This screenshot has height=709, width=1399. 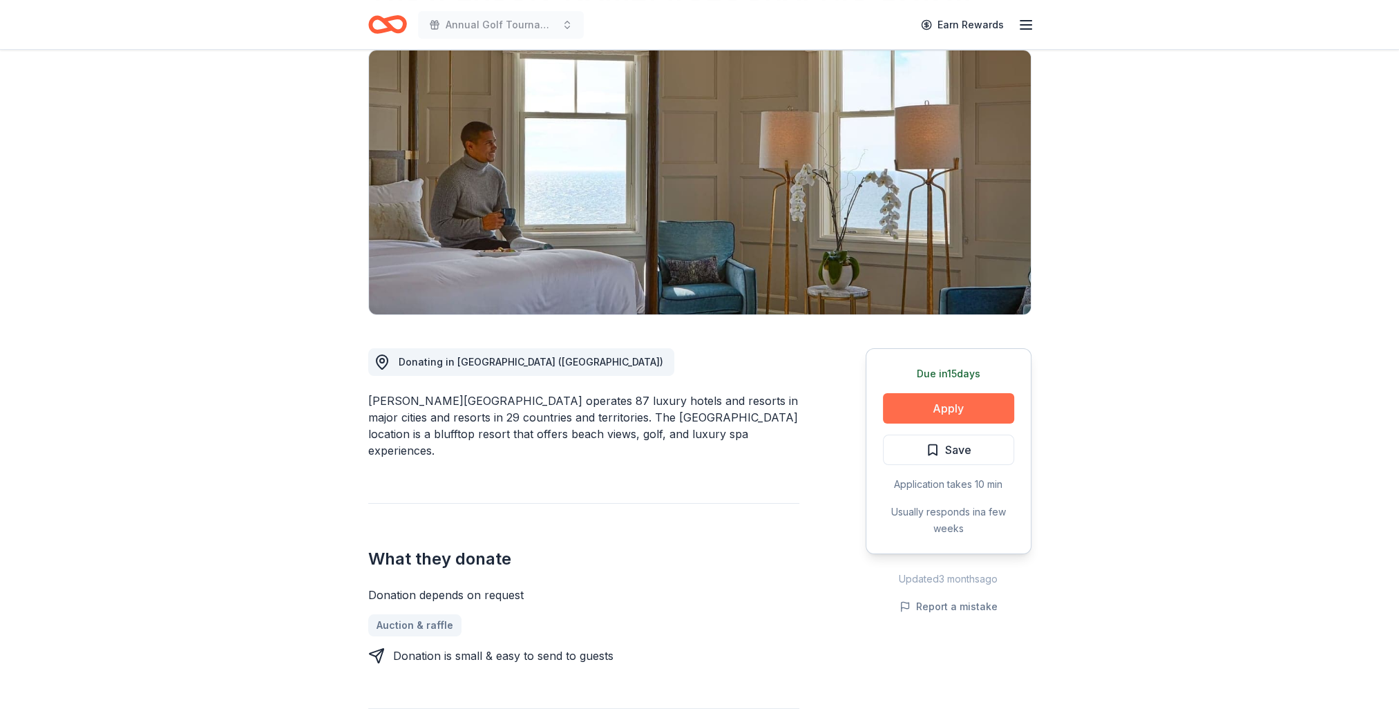 What do you see at coordinates (949, 450) in the screenshot?
I see `button: Save` at bounding box center [949, 450].